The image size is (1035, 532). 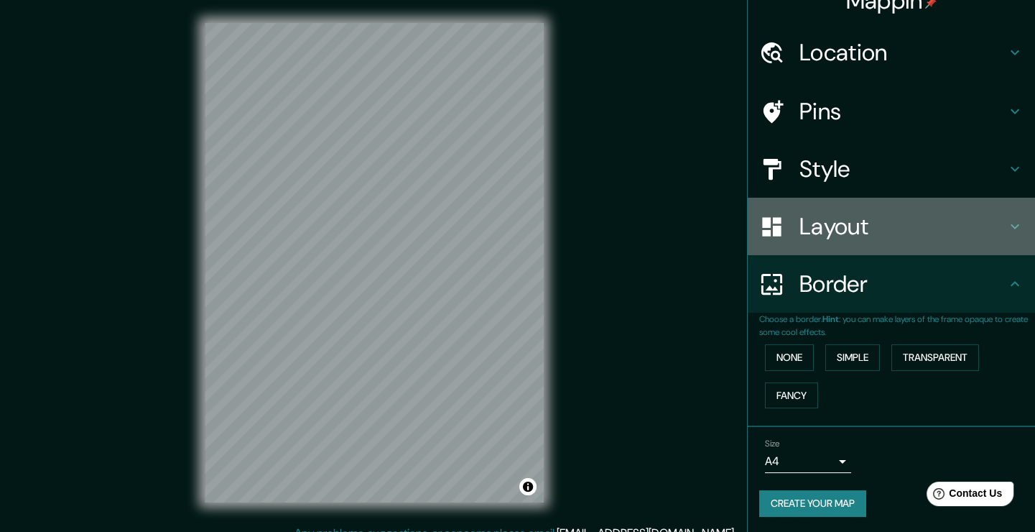 I want to click on h4: Layout, so click(x=903, y=226).